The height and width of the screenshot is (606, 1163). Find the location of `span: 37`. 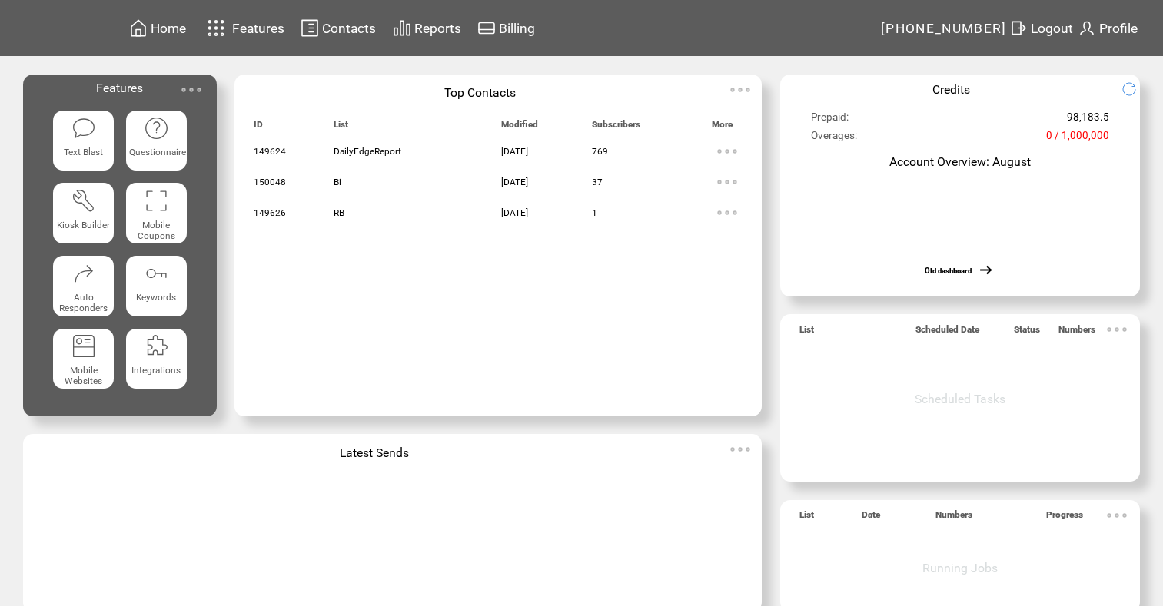

span: 37 is located at coordinates (597, 182).